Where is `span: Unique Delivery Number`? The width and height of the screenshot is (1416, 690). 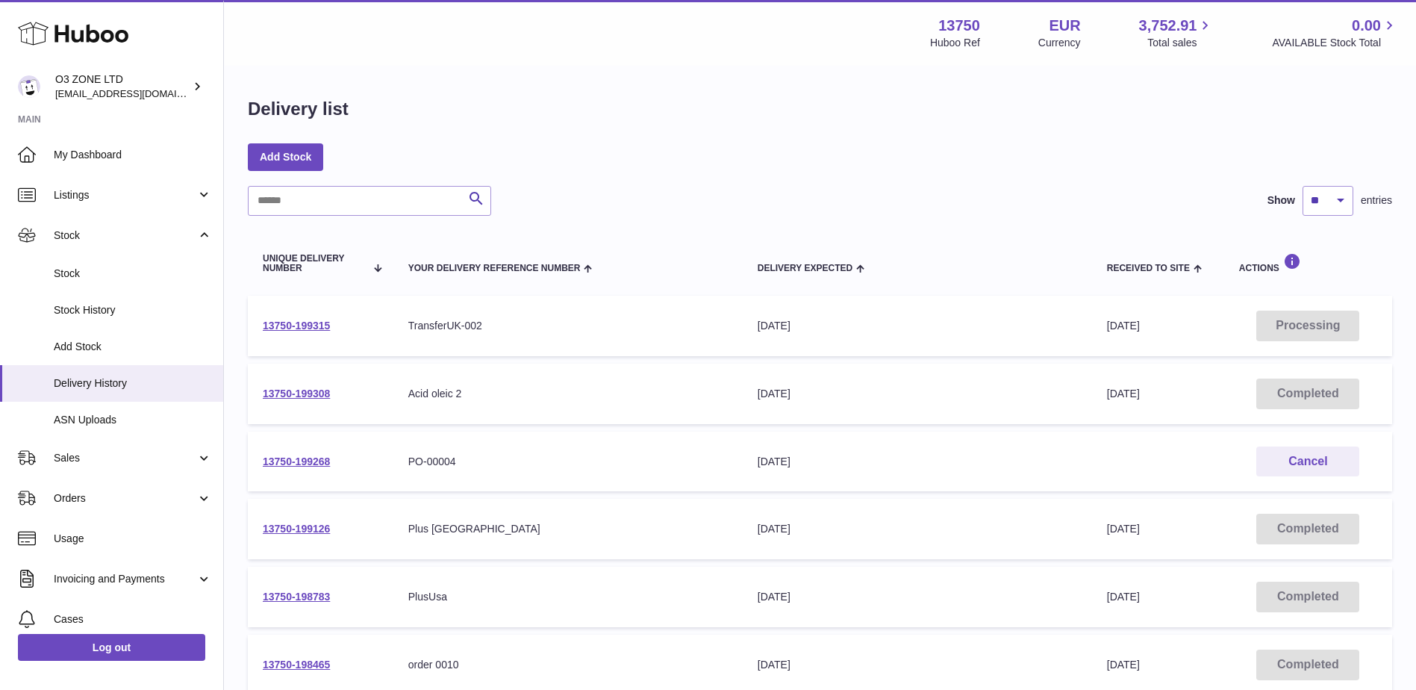
span: Unique Delivery Number is located at coordinates (313, 263).